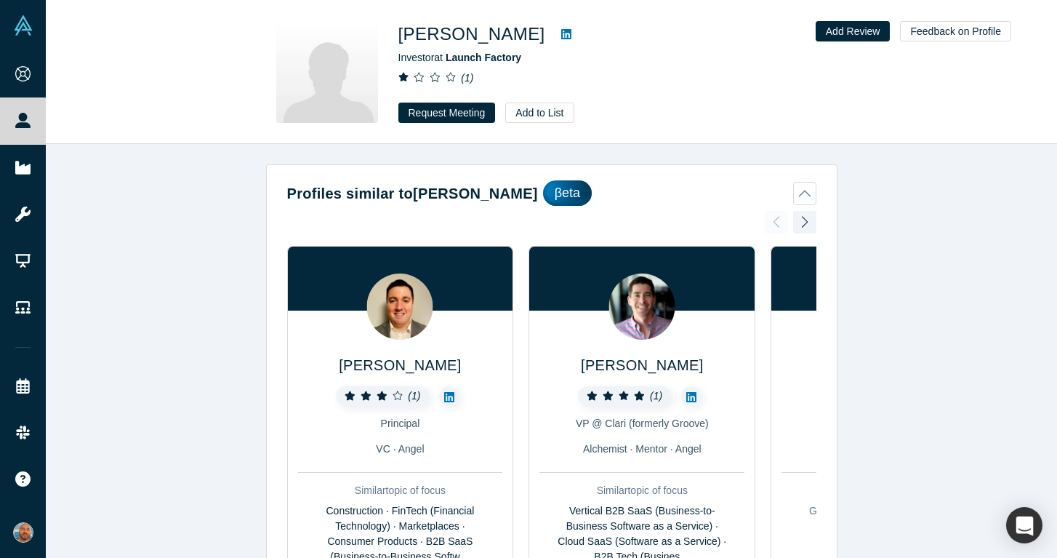 The image size is (1057, 558). What do you see at coordinates (884, 510) in the screenshot?
I see `span: Gaming · ag-tech · fintech · SaaS` at bounding box center [884, 510].